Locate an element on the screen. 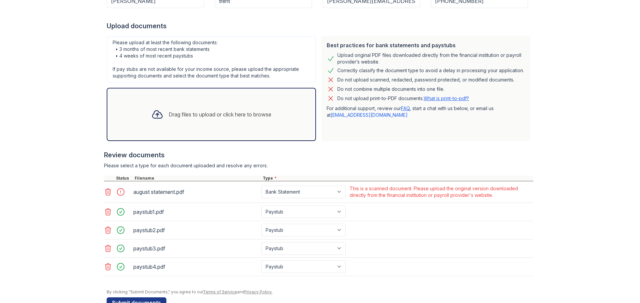 The image size is (640, 303). div: paystub4.pdf is located at coordinates (196, 267).